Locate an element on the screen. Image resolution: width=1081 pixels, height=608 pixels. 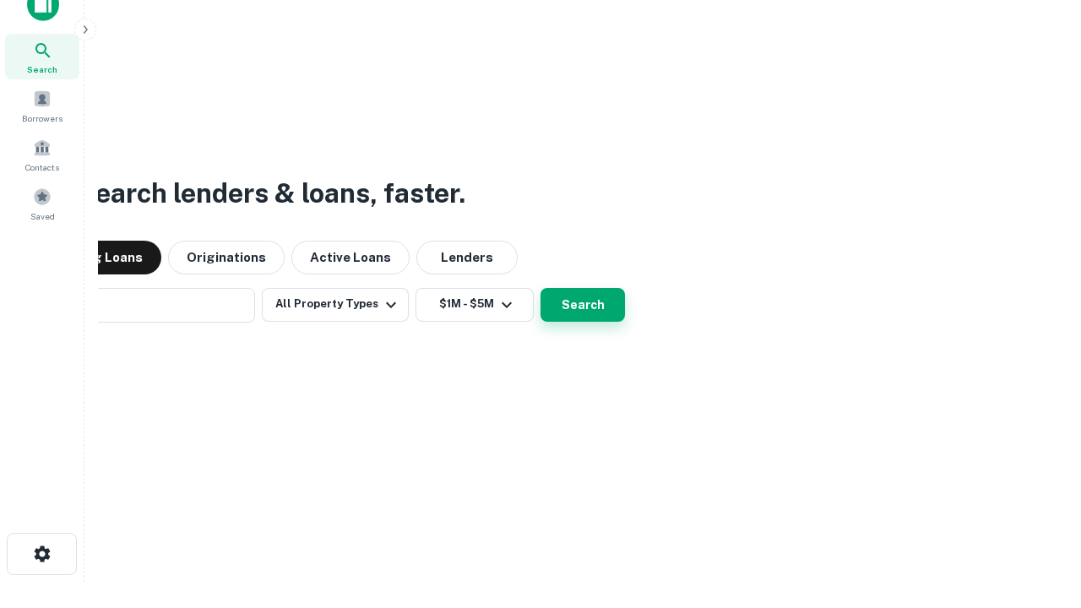
button: Lenders is located at coordinates (467, 258).